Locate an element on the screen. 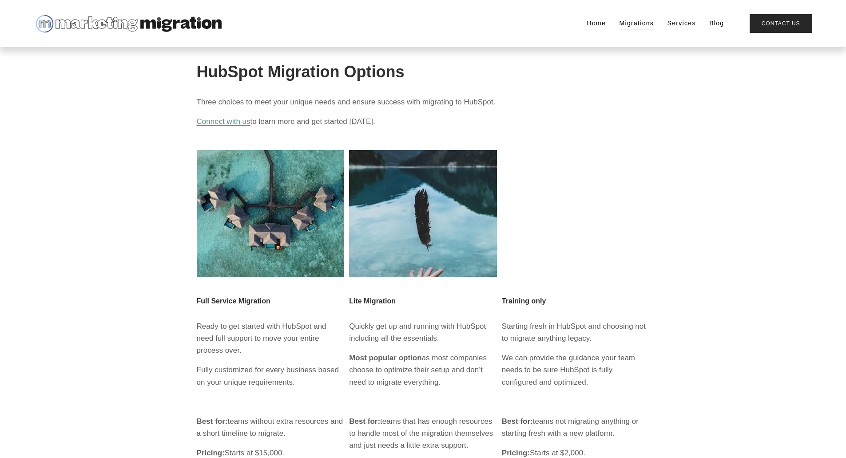 This screenshot has height=458, width=846. img: Marketing Migration is located at coordinates (128, 24).